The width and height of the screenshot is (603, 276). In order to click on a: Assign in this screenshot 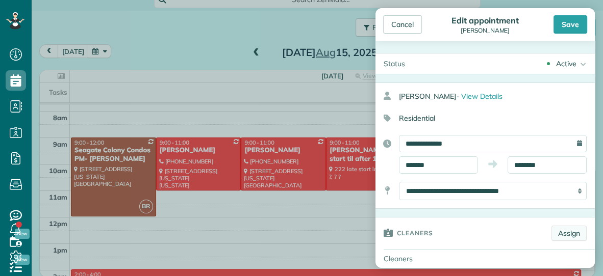, I will do `click(568, 233)`.